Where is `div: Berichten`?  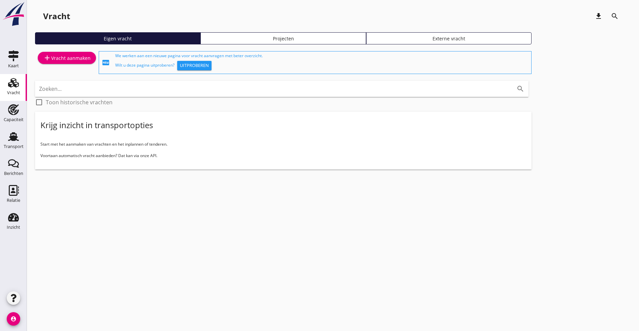
div: Berichten is located at coordinates (13, 173).